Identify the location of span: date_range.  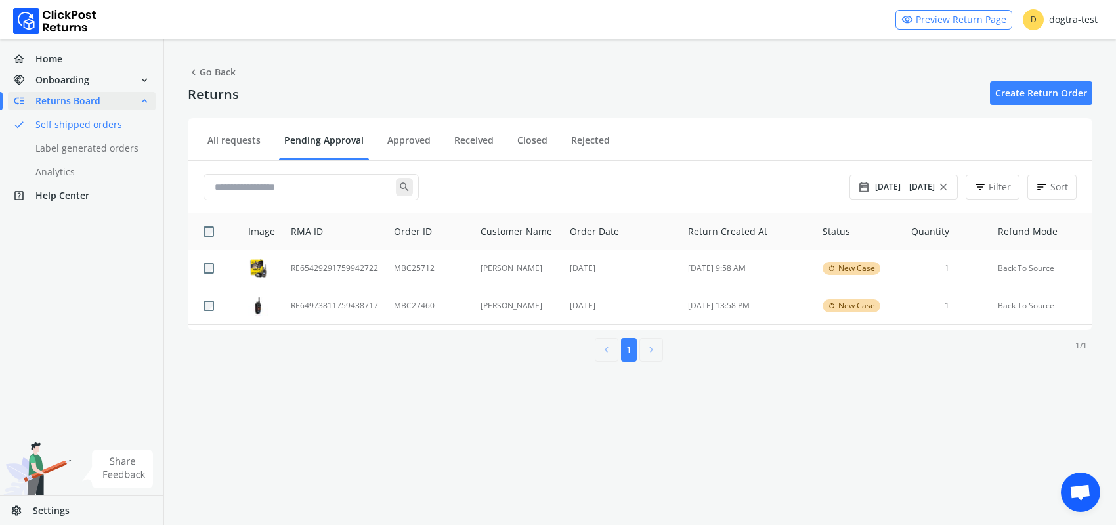
(864, 187).